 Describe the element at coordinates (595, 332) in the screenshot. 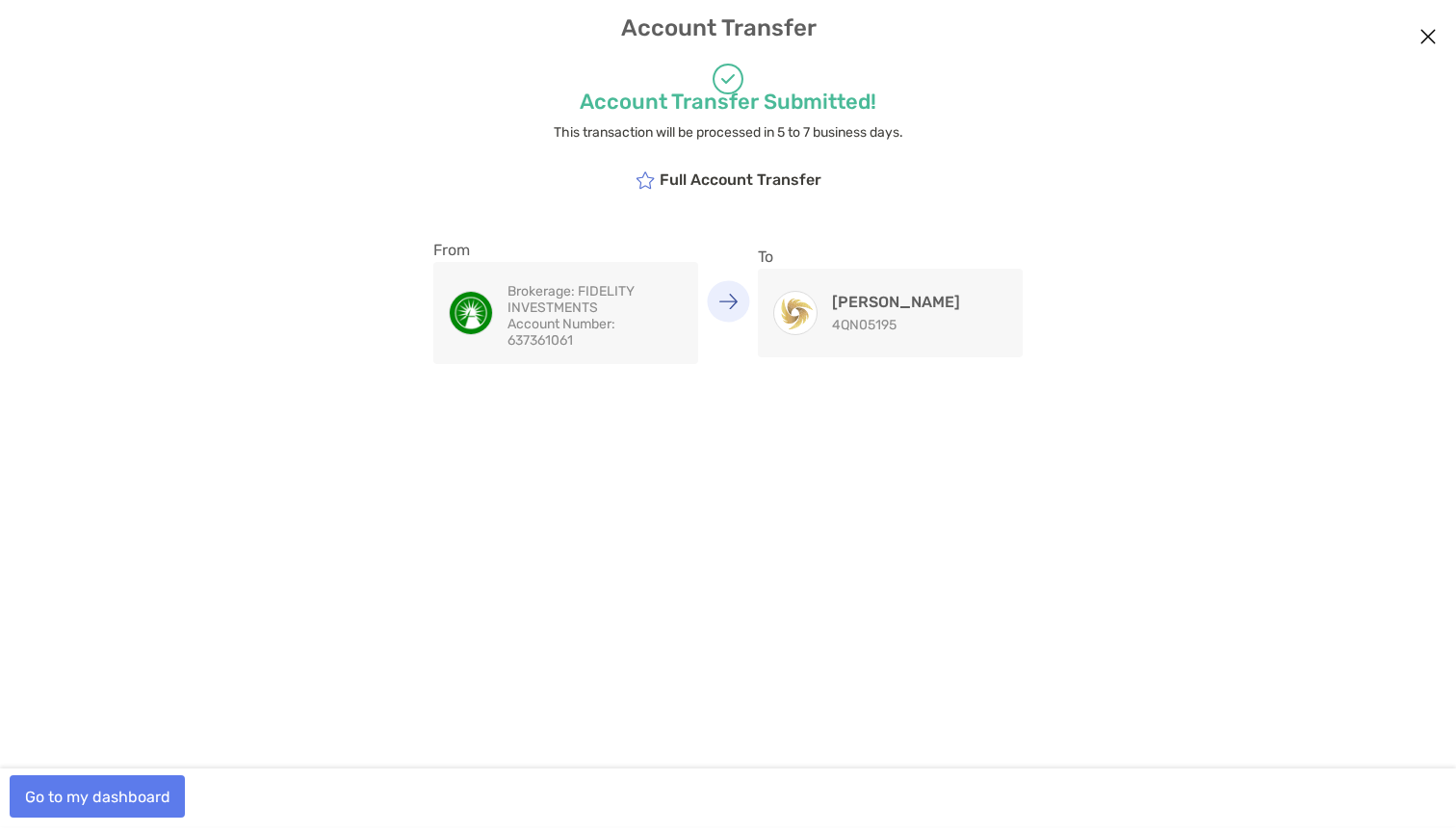

I see `p: 637361061` at that location.